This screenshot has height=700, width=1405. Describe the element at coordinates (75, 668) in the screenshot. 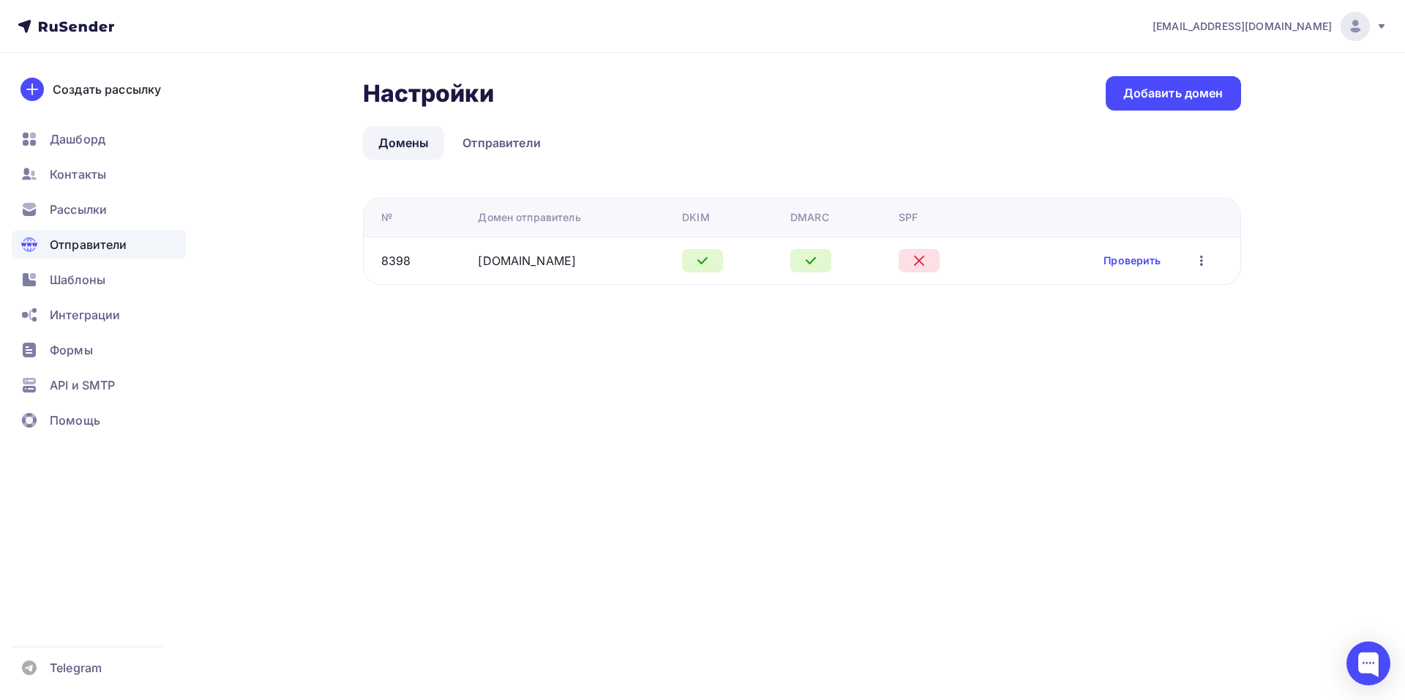

I see `span: Telegram` at that location.